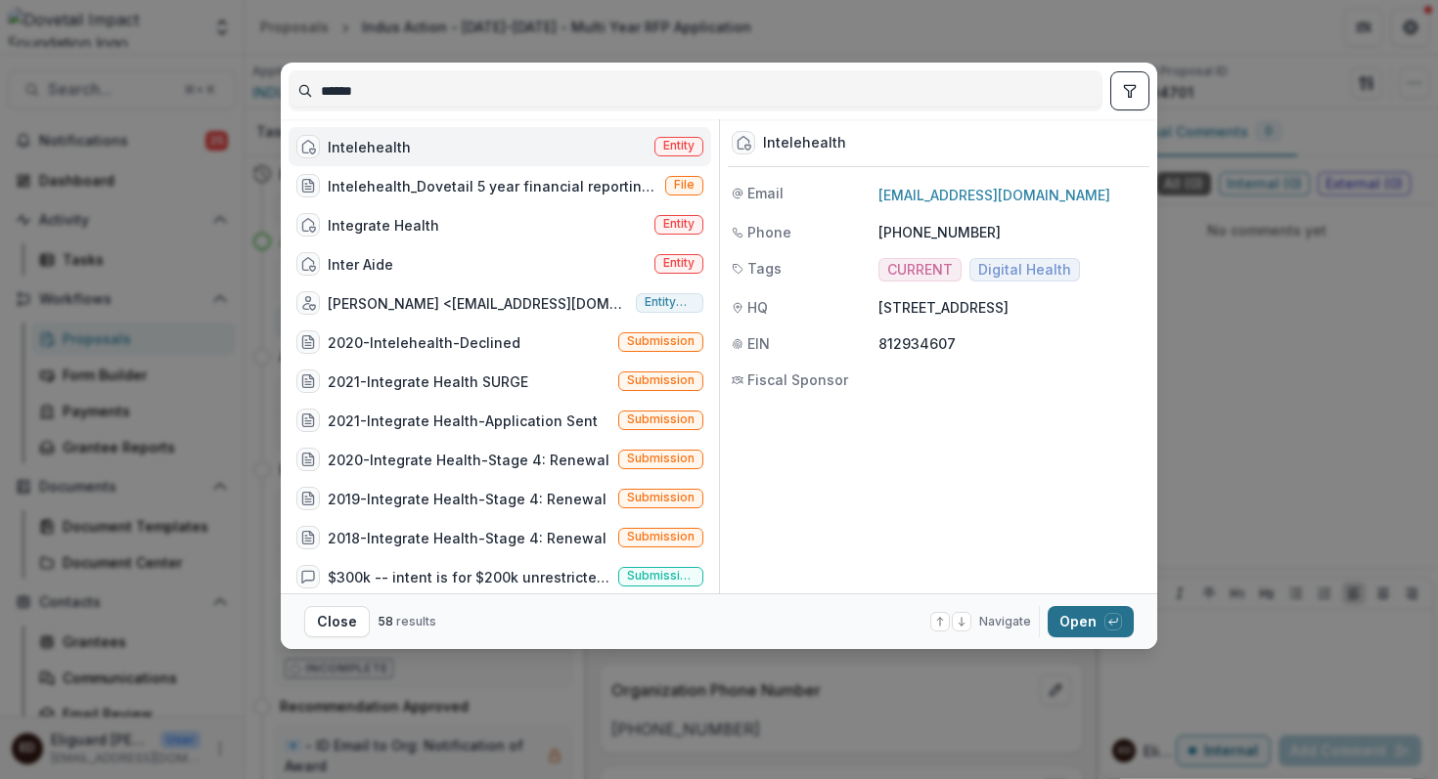 This screenshot has height=779, width=1438. Describe the element at coordinates (468, 577) in the screenshot. I see `div: $300k -- intent is for $200k unrestricted and $100k for "scale strategy" -- which is already in t...` at that location.